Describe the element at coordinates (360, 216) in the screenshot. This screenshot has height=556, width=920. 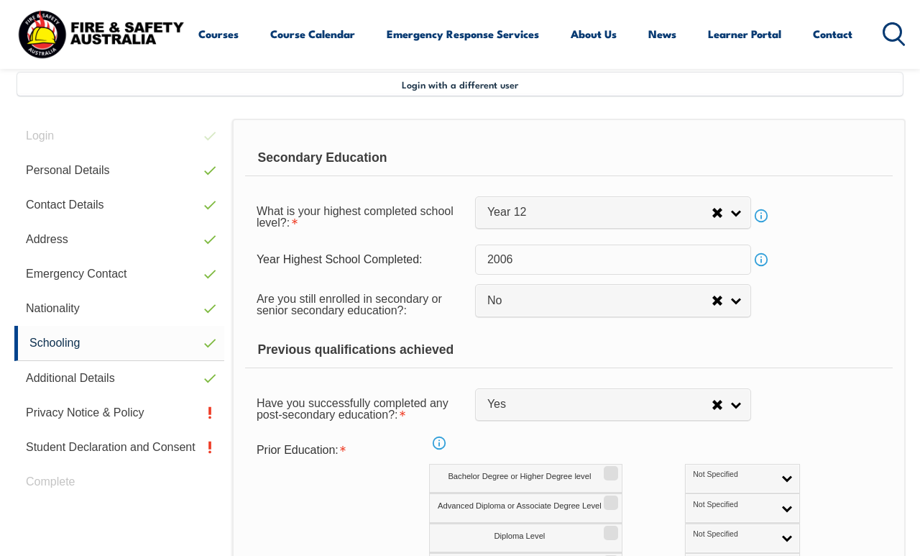
I see `div: What is your highest completed school level? is required.` at that location.